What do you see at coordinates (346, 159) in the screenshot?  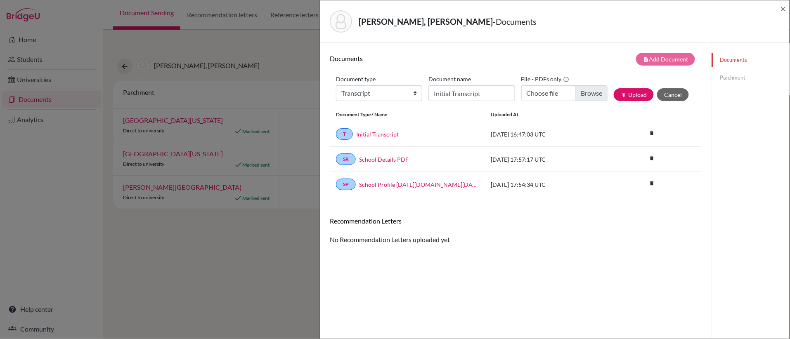 I see `a: SR` at bounding box center [346, 159].